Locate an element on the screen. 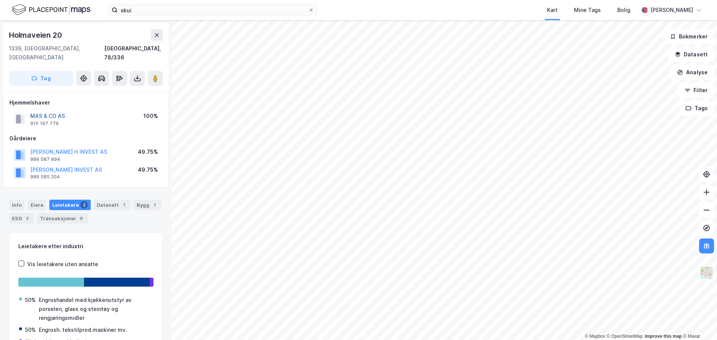  div: Gårdeiere is located at coordinates (86, 138).